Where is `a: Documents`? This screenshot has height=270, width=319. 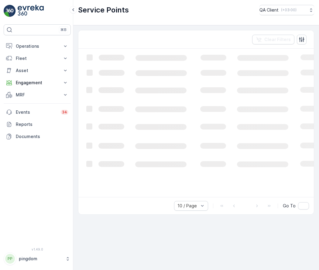 a: Documents is located at coordinates (37, 136).